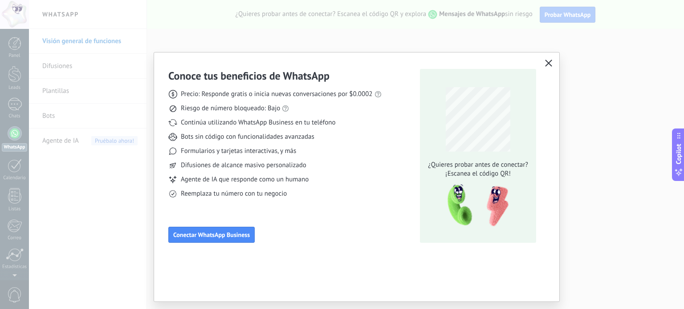 This screenshot has width=684, height=309. I want to click on span: Bots sin código con funcionalidades avanzadas, so click(248, 137).